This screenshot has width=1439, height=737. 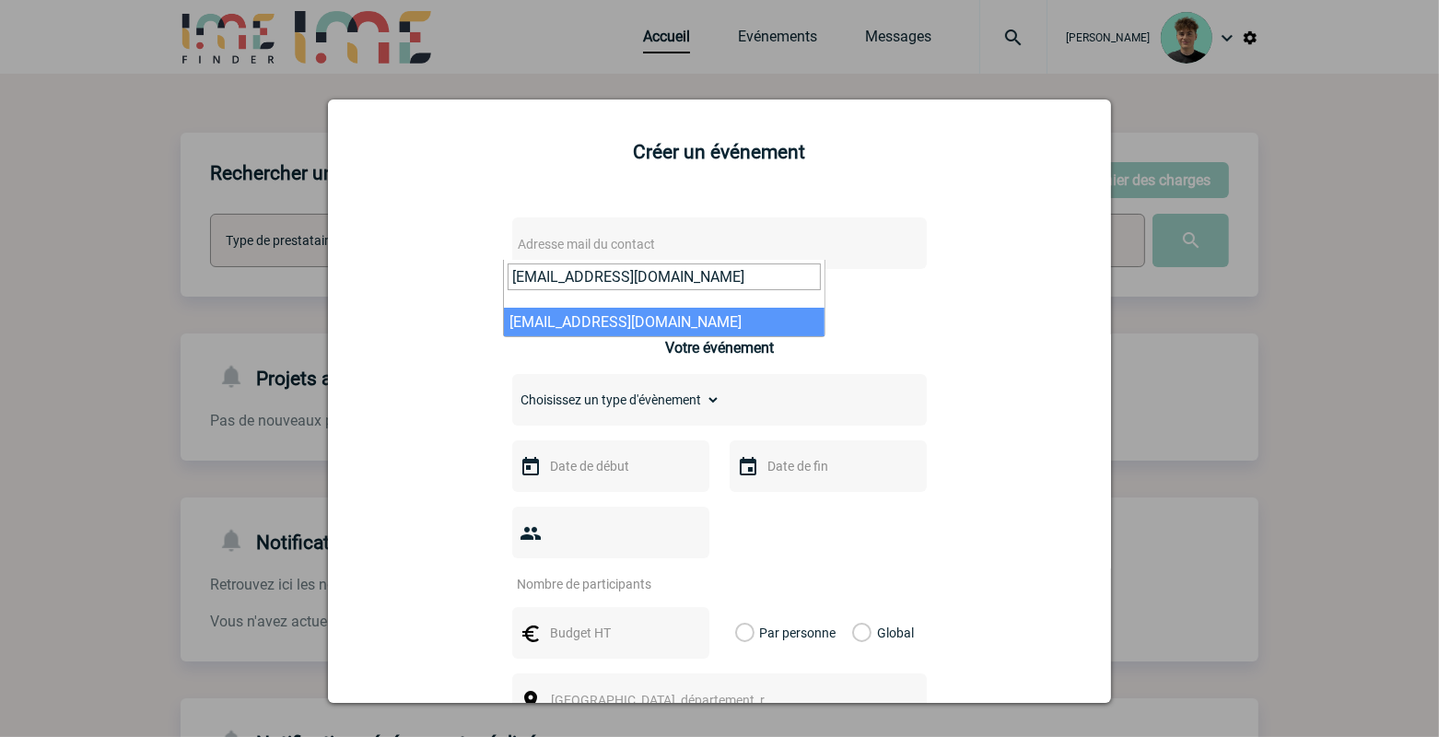 I want to click on input: Nombre de participants, so click(x=599, y=584).